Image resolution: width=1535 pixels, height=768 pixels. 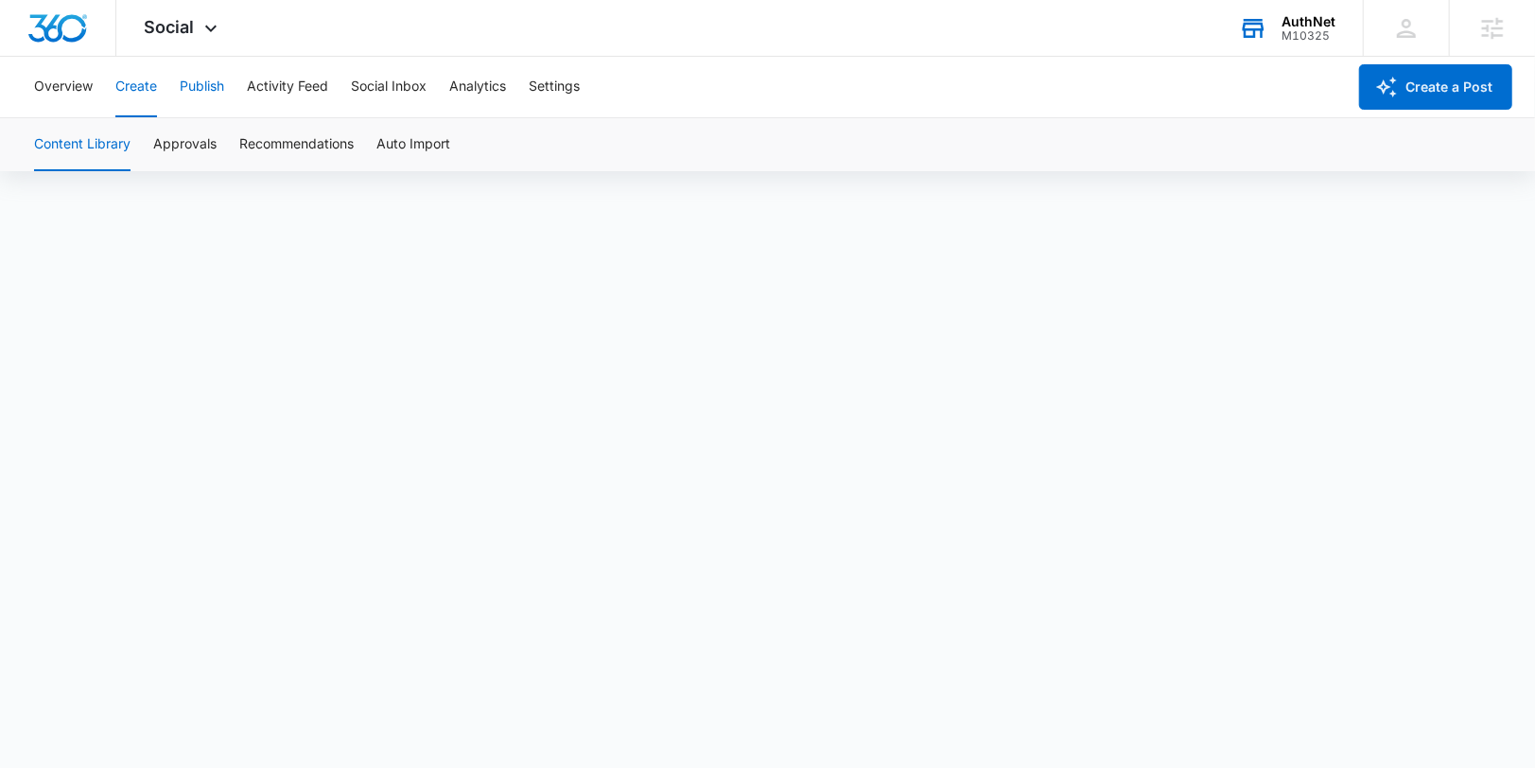 I want to click on button: Create a Post, so click(x=1436, y=87).